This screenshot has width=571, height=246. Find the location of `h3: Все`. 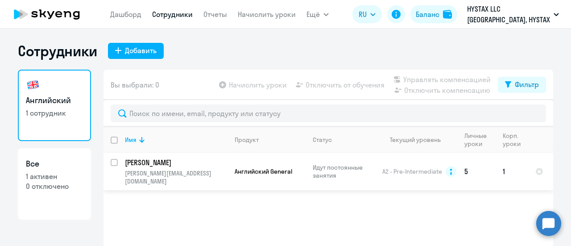

h3: Все is located at coordinates (54, 164).